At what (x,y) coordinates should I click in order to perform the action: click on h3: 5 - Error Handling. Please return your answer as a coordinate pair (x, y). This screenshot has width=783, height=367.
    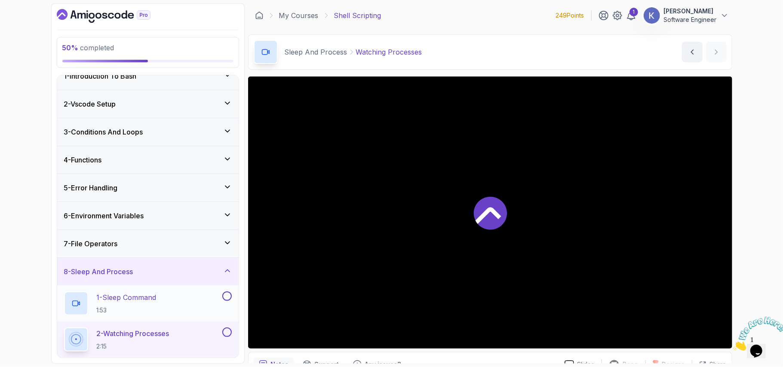
    Looking at the image, I should click on (91, 188).